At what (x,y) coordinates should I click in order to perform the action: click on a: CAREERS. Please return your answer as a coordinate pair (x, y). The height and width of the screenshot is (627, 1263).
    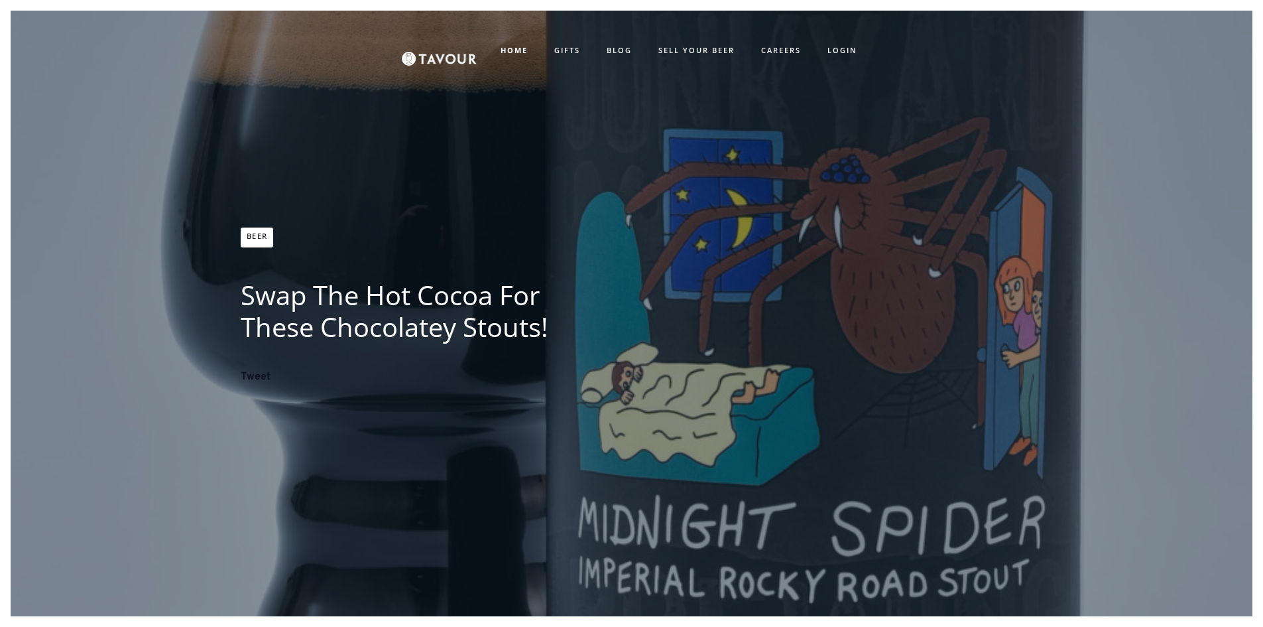
    Looking at the image, I should click on (781, 50).